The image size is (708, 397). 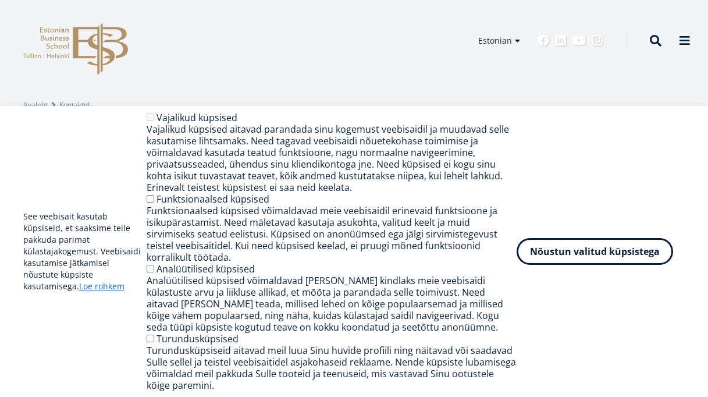 What do you see at coordinates (598, 41) in the screenshot?
I see `a: Instagram` at bounding box center [598, 41].